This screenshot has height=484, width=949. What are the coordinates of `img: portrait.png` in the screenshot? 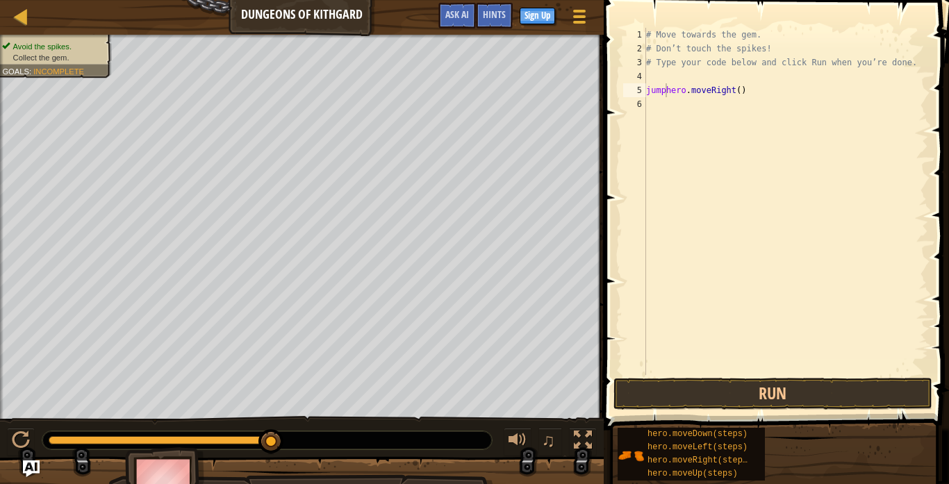 It's located at (631, 456).